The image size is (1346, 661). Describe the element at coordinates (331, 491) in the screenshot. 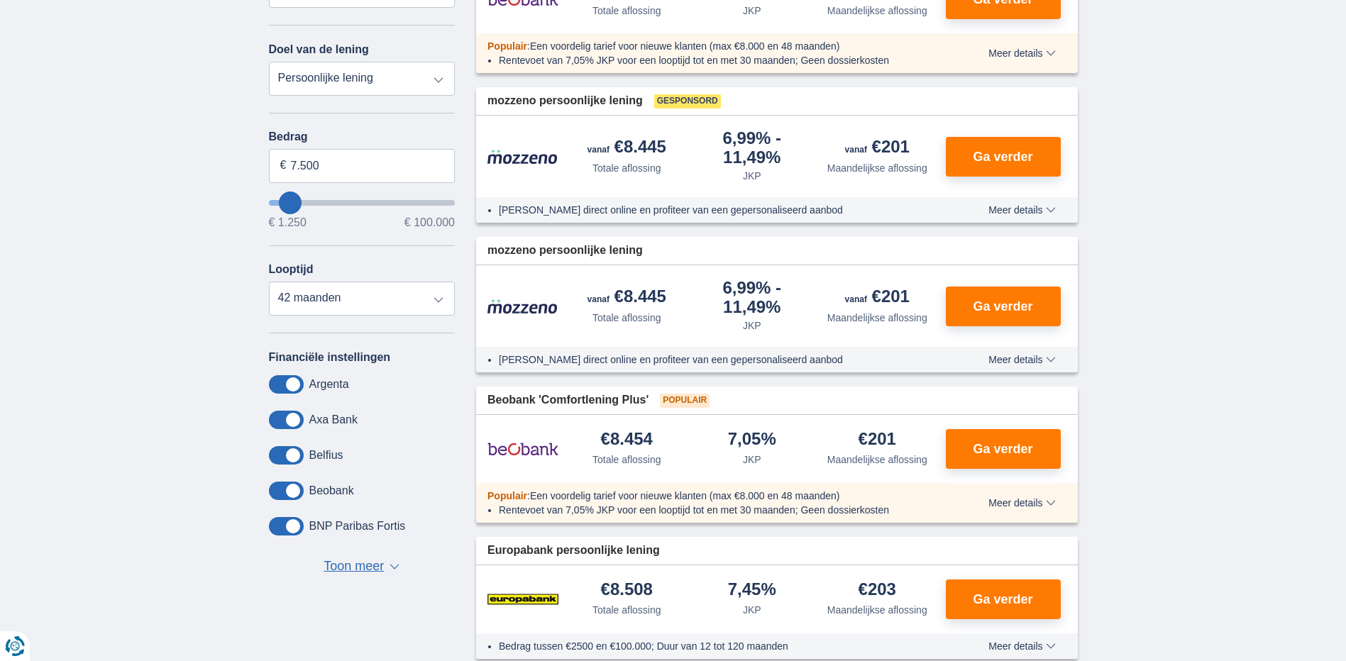

I see `label: Beobank` at that location.